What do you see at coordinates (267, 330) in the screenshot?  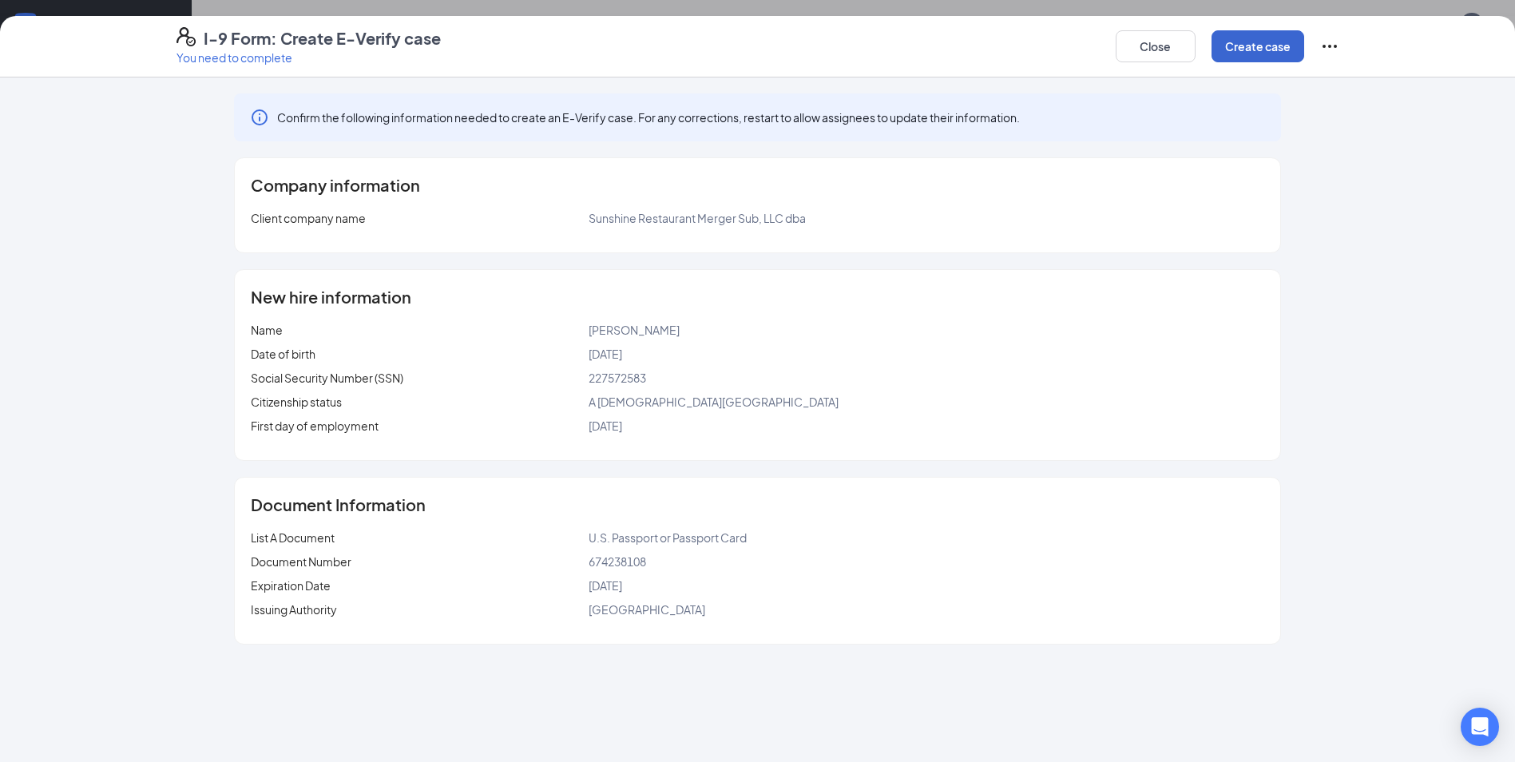 I see `span: Name` at bounding box center [267, 330].